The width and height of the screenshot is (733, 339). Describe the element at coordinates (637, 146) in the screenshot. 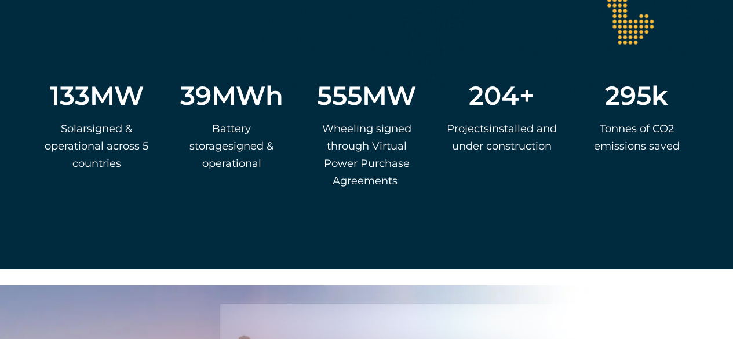

I see `span: emissions saved` at that location.